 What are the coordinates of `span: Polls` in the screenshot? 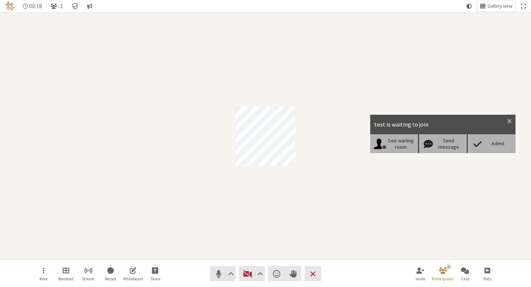 It's located at (487, 279).